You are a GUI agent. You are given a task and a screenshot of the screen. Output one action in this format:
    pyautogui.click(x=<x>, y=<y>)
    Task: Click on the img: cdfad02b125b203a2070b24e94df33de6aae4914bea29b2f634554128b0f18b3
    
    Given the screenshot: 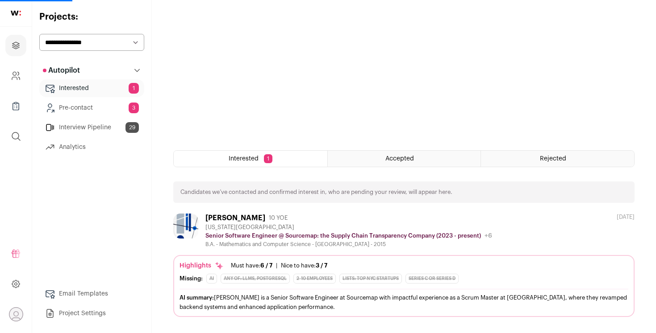 What is the action you would take?
    pyautogui.click(x=186, y=226)
    